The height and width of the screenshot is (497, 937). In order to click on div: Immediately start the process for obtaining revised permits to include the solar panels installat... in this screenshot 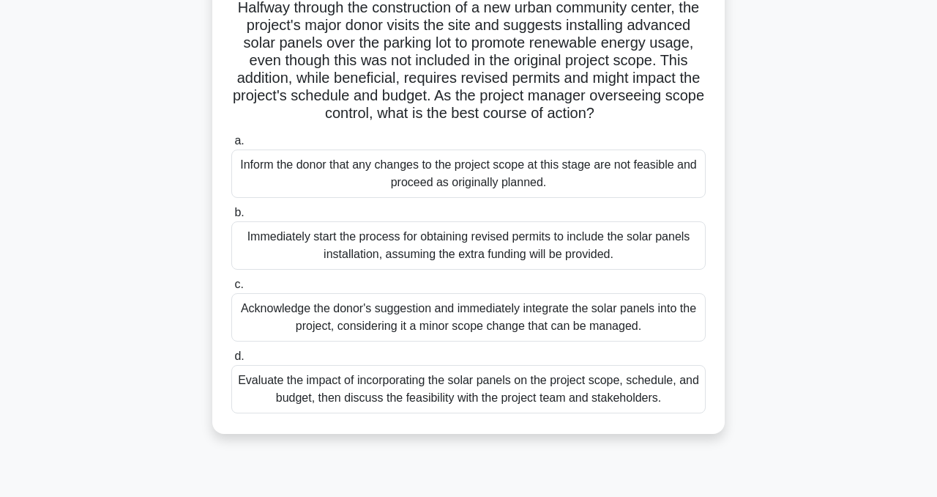, I will do `click(469, 245)`.